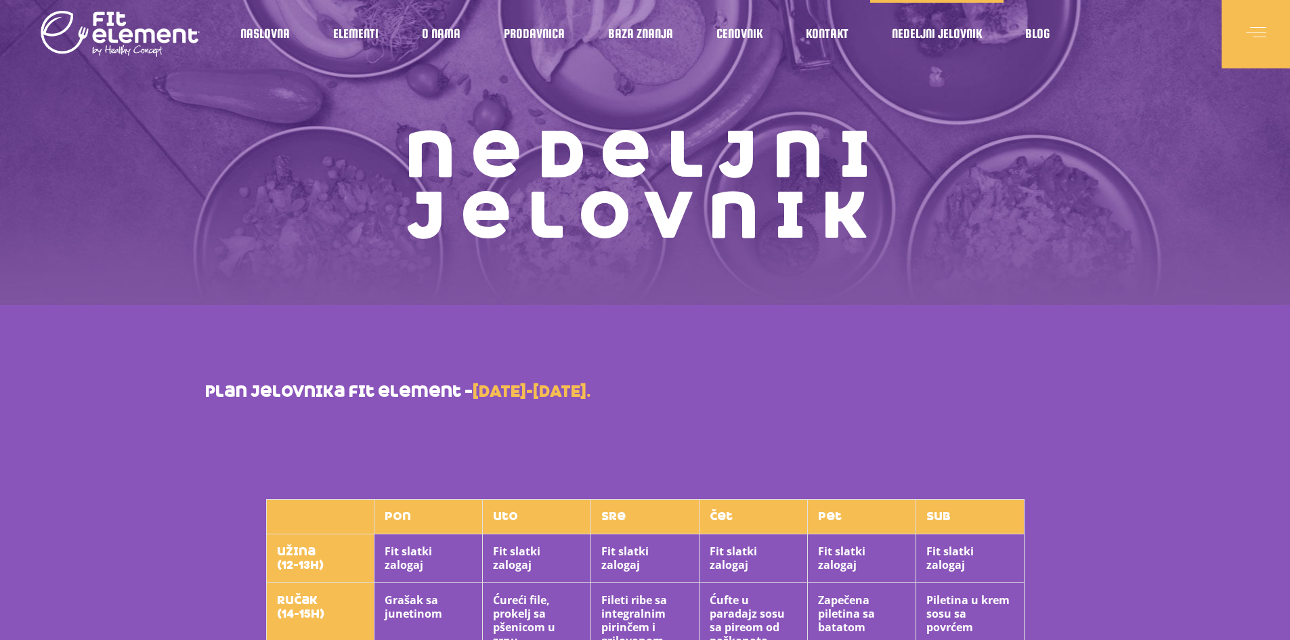 The width and height of the screenshot is (1290, 640). What do you see at coordinates (739, 34) in the screenshot?
I see `span: Cenovnik` at bounding box center [739, 34].